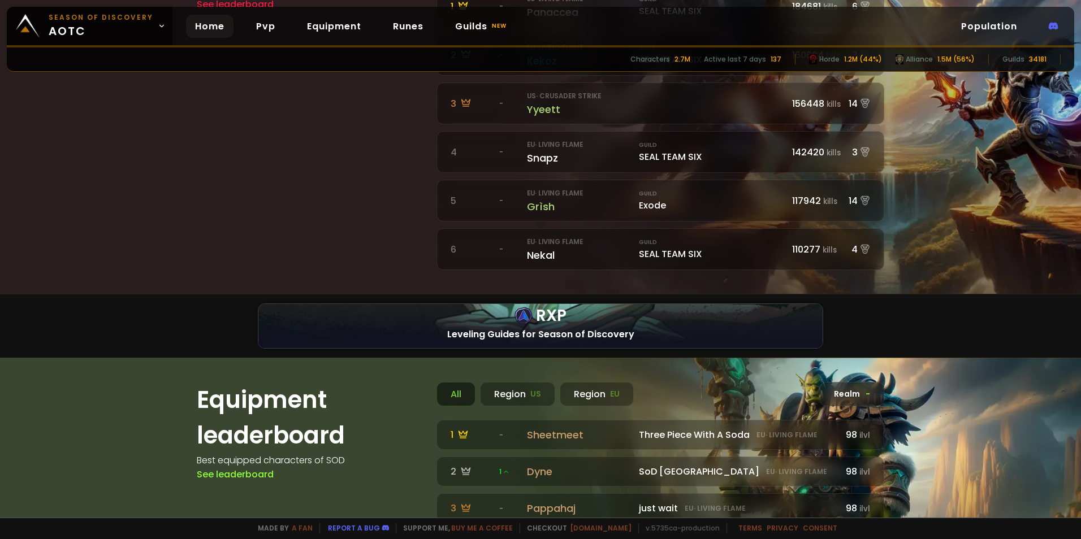 This screenshot has width=1081, height=539. What do you see at coordinates (472, 472) in the screenshot?
I see `div: 2` at bounding box center [472, 472].